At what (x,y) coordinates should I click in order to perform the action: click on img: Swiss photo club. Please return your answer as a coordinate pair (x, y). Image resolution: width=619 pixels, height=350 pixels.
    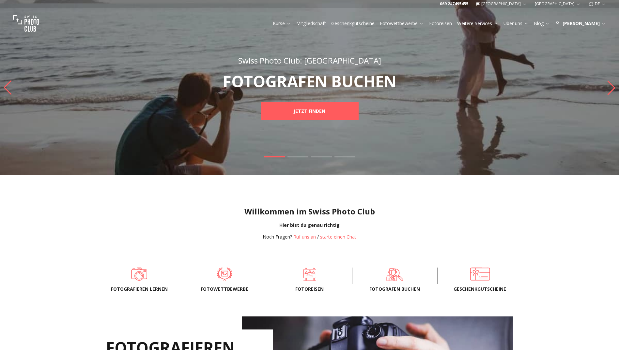
    Looking at the image, I should click on (26, 23).